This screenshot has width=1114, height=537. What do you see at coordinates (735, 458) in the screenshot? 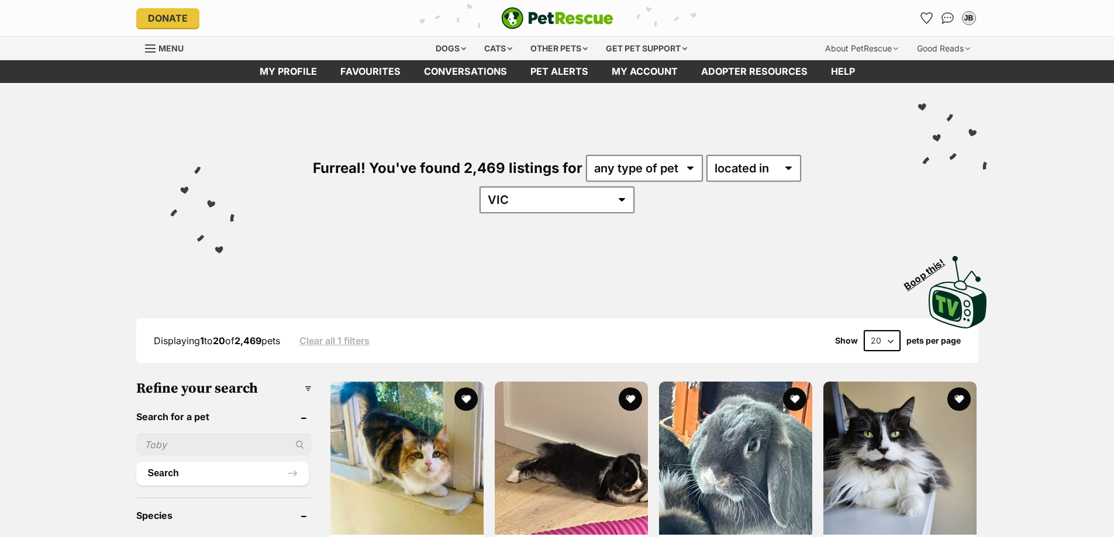
I see `img: Daya - Mini Lop Rabbit` at bounding box center [735, 458].